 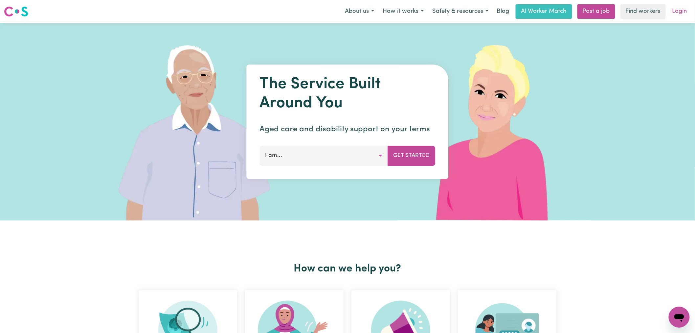 I want to click on img: Careseekers logo, so click(x=16, y=12).